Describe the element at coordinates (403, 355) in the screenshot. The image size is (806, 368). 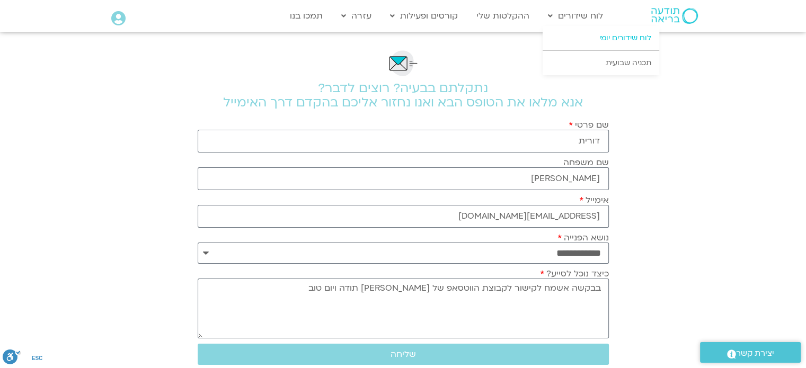
I see `span: שליחה` at that location.